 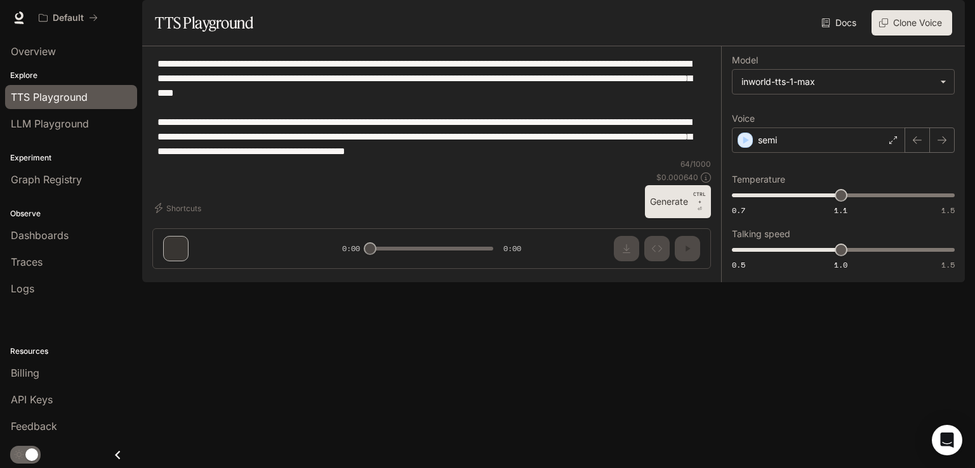 I want to click on button: GenerateCTRL +⏎, so click(x=678, y=202).